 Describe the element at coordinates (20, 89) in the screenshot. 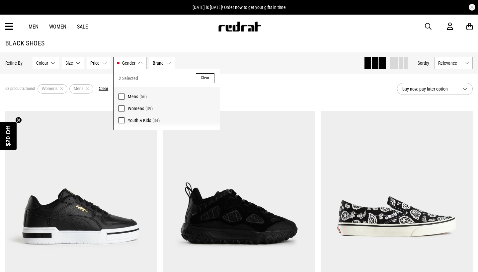

I see `span: 68 products found` at that location.